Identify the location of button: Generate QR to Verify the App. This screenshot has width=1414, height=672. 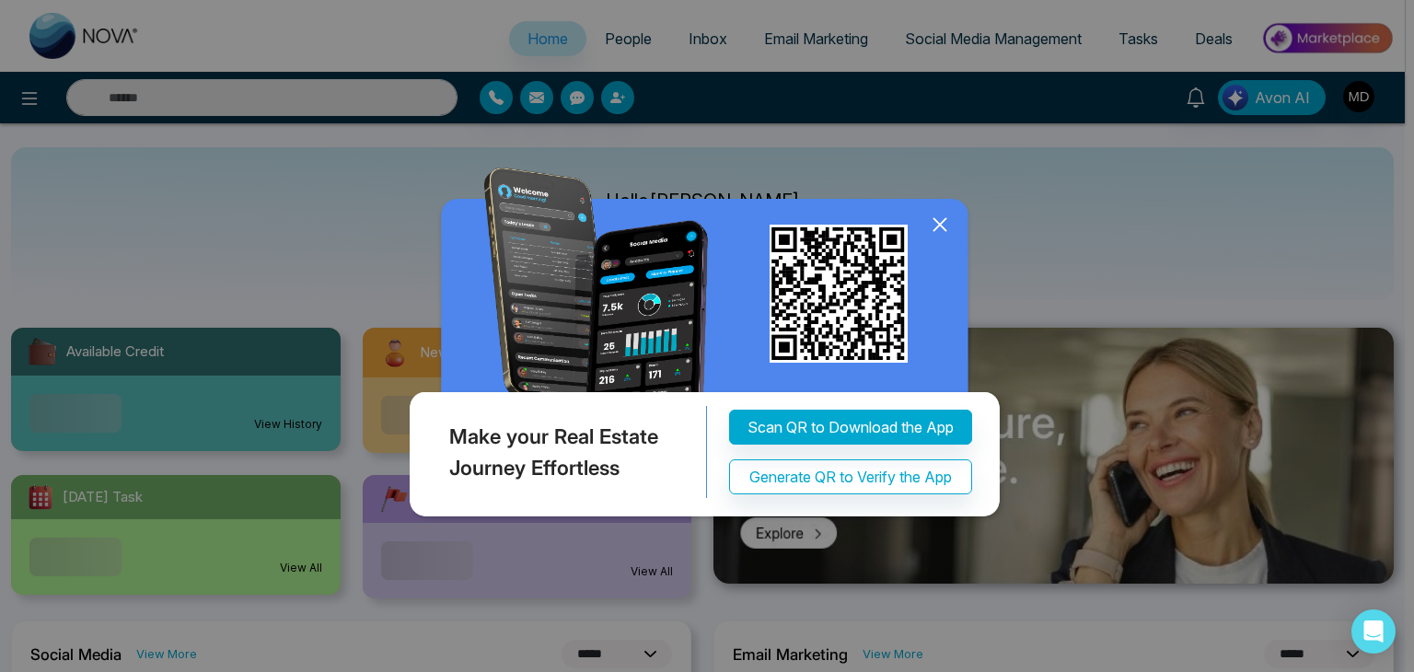
(851, 478).